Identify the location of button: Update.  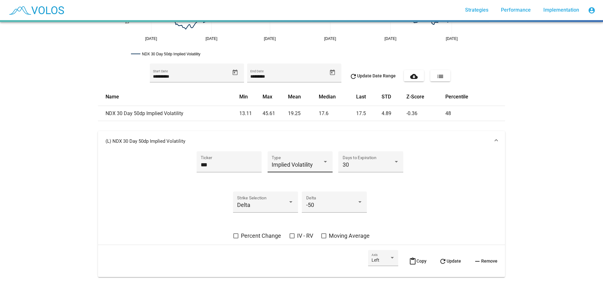
(450, 261).